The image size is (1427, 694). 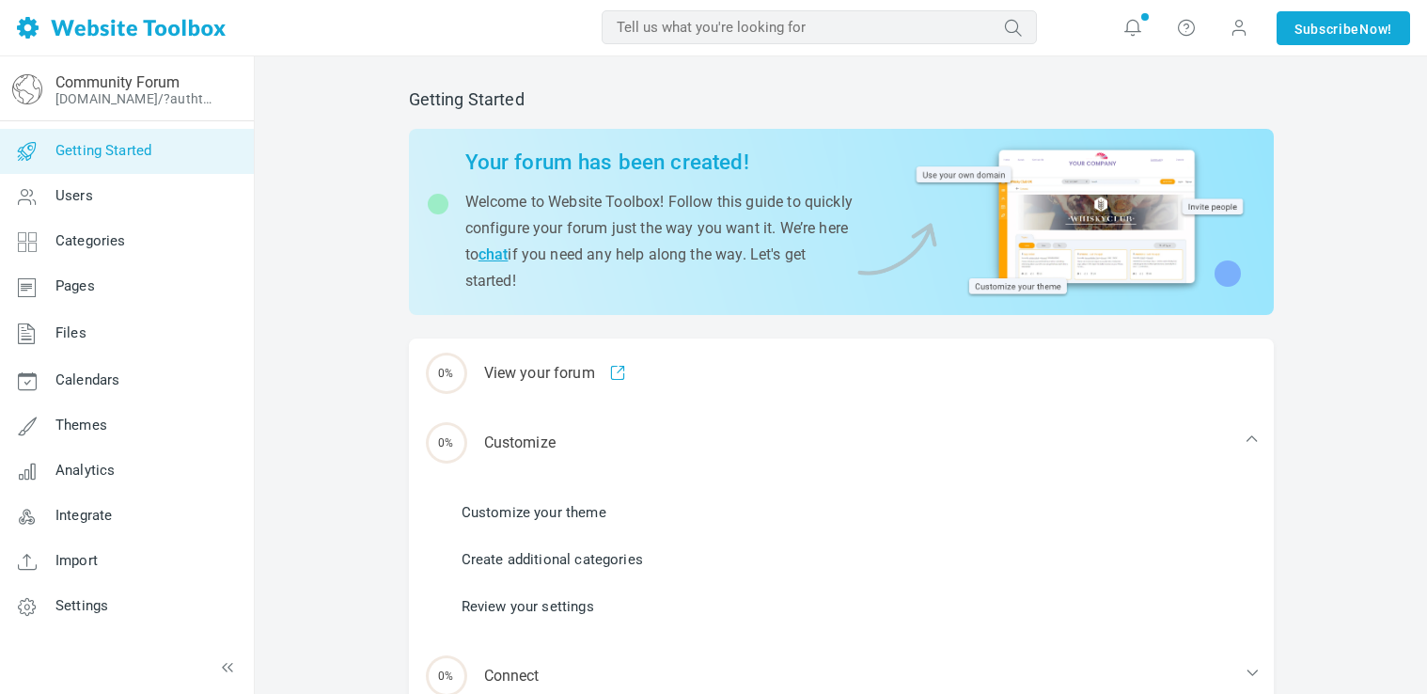 What do you see at coordinates (90, 241) in the screenshot?
I see `span: Categories` at bounding box center [90, 241].